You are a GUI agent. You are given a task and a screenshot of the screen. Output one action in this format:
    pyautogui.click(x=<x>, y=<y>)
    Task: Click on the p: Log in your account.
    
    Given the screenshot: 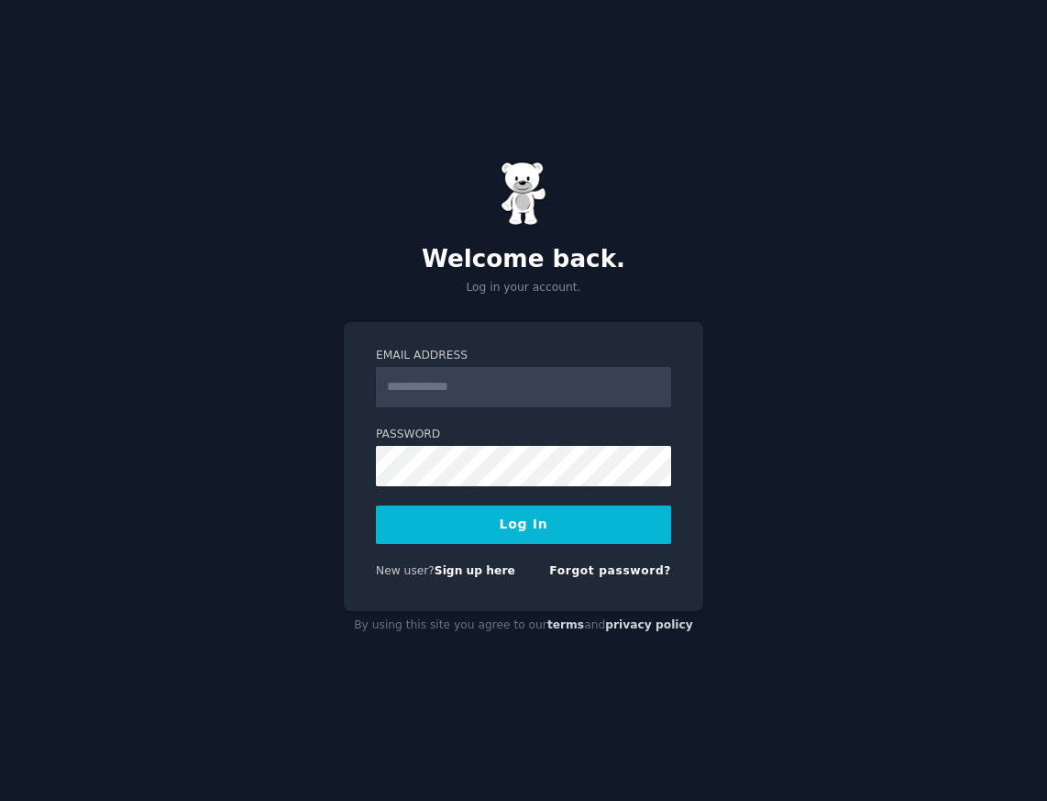 What is the action you would take?
    pyautogui.click(x=524, y=288)
    